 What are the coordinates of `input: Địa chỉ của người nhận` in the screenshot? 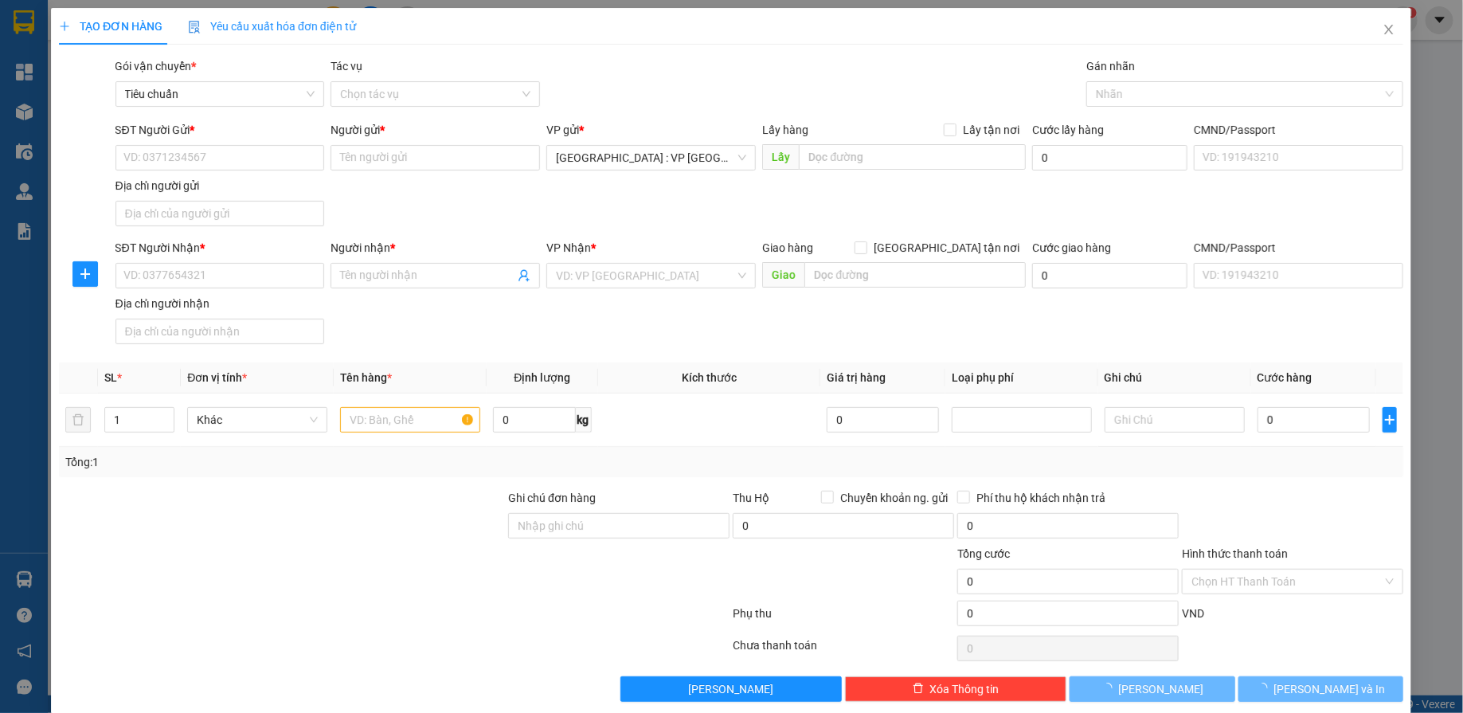 It's located at (220, 331).